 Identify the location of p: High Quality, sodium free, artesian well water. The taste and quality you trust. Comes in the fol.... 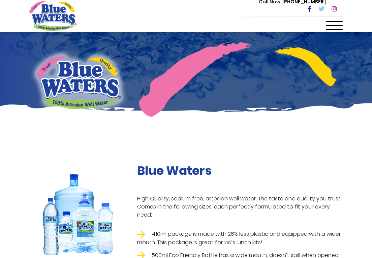
(240, 207).